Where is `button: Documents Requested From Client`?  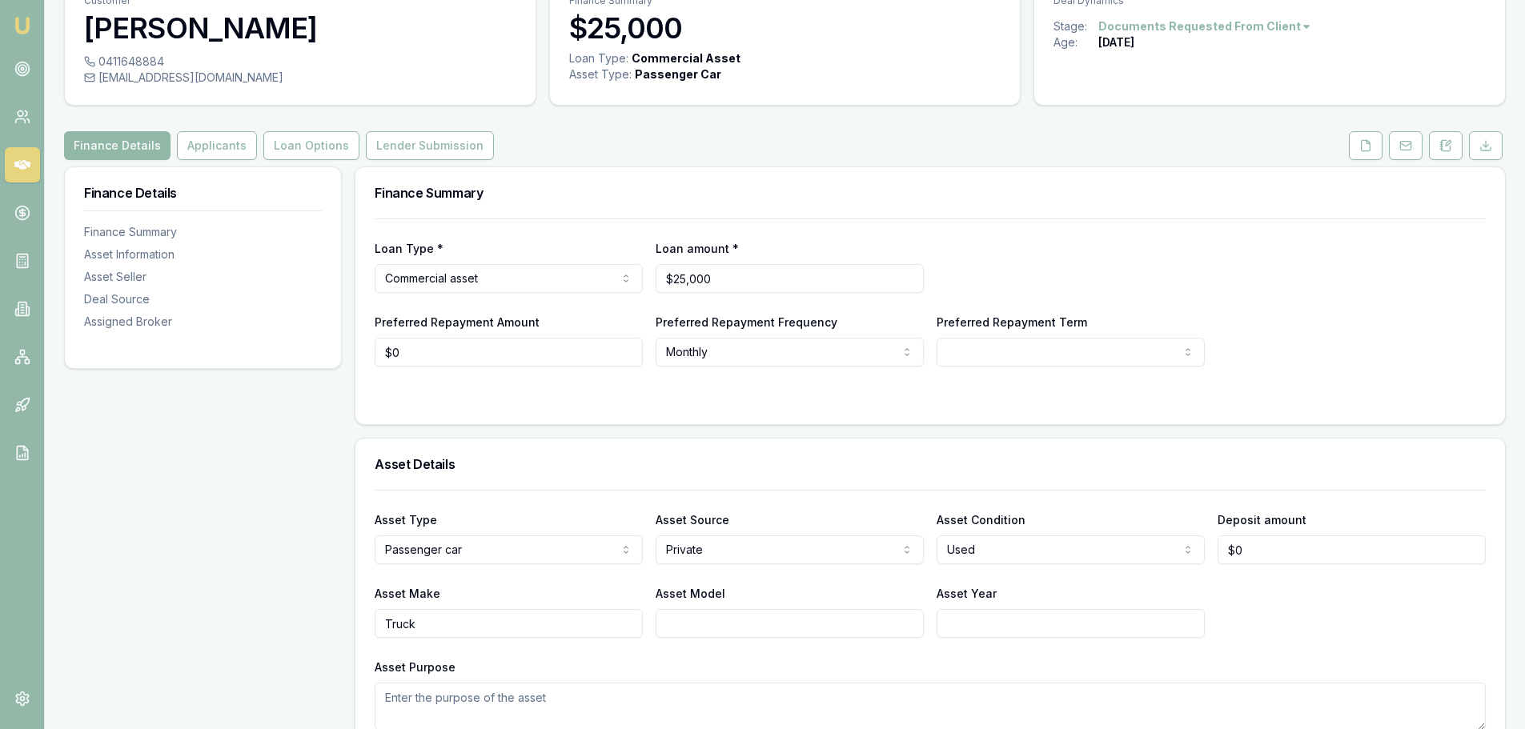
button: Documents Requested From Client is located at coordinates (1205, 26).